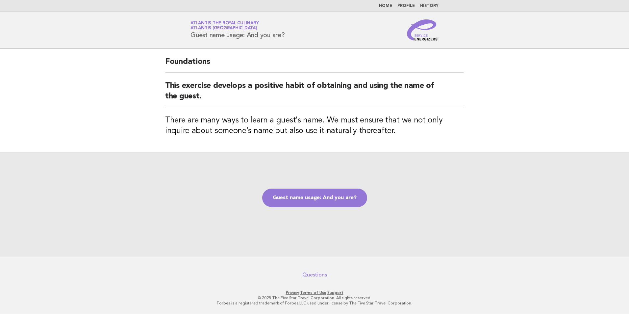  I want to click on a: Profile, so click(406, 6).